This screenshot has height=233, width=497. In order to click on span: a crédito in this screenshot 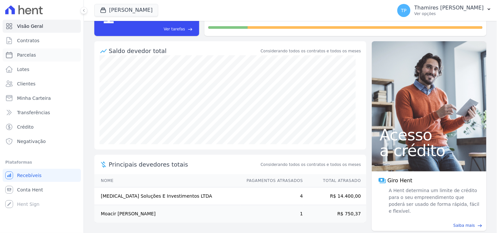, I will do `click(429, 151)`.